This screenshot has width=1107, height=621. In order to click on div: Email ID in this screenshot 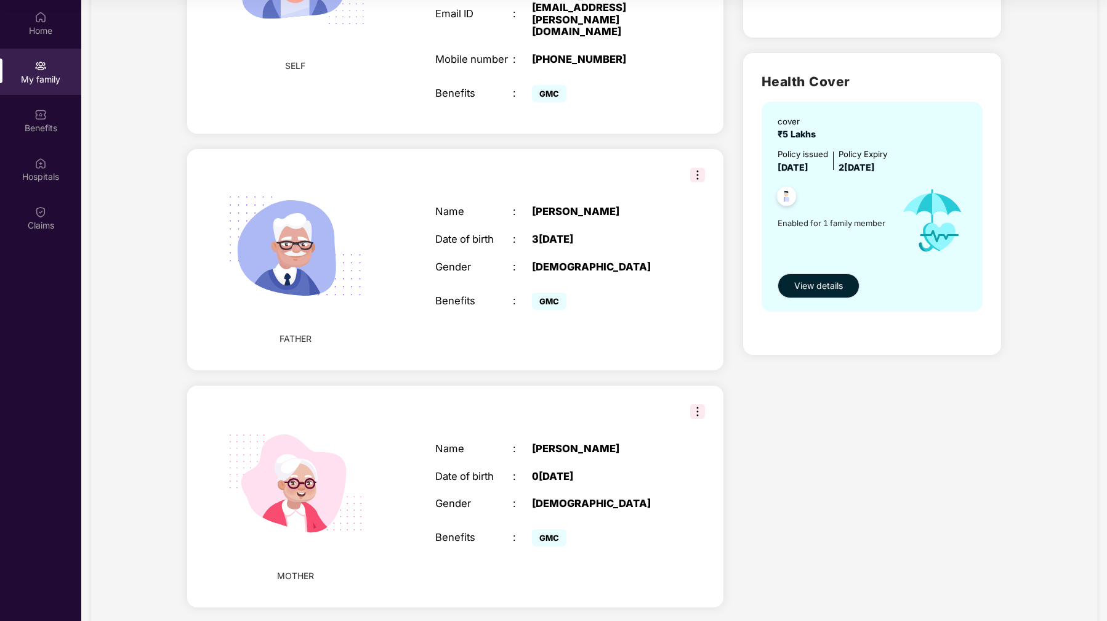, I will do `click(474, 14)`.